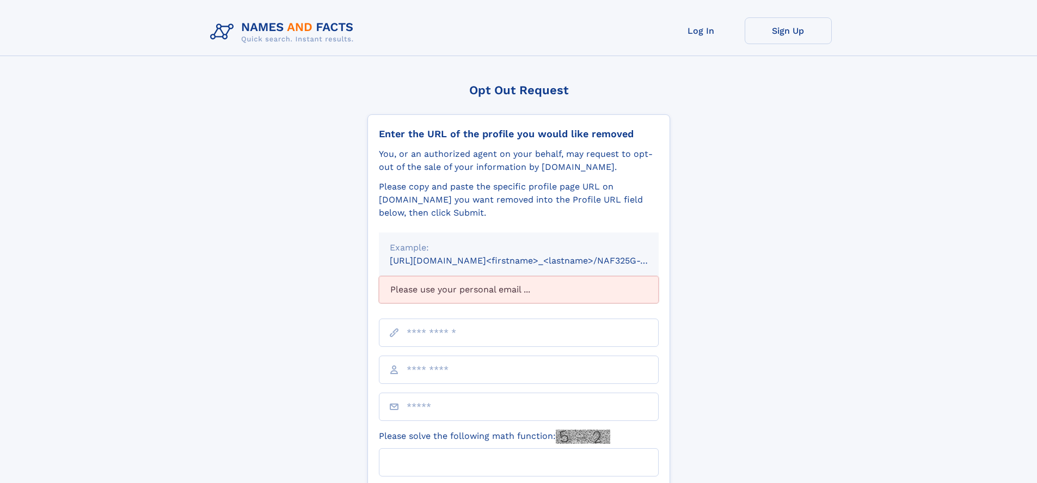  I want to click on div: Enter the URL of the profile you would like removed, so click(519, 134).